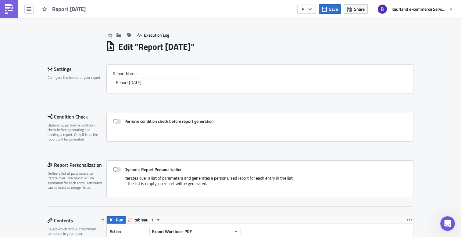 The height and width of the screenshot is (237, 461). I want to click on img: Avatar, so click(383, 9).